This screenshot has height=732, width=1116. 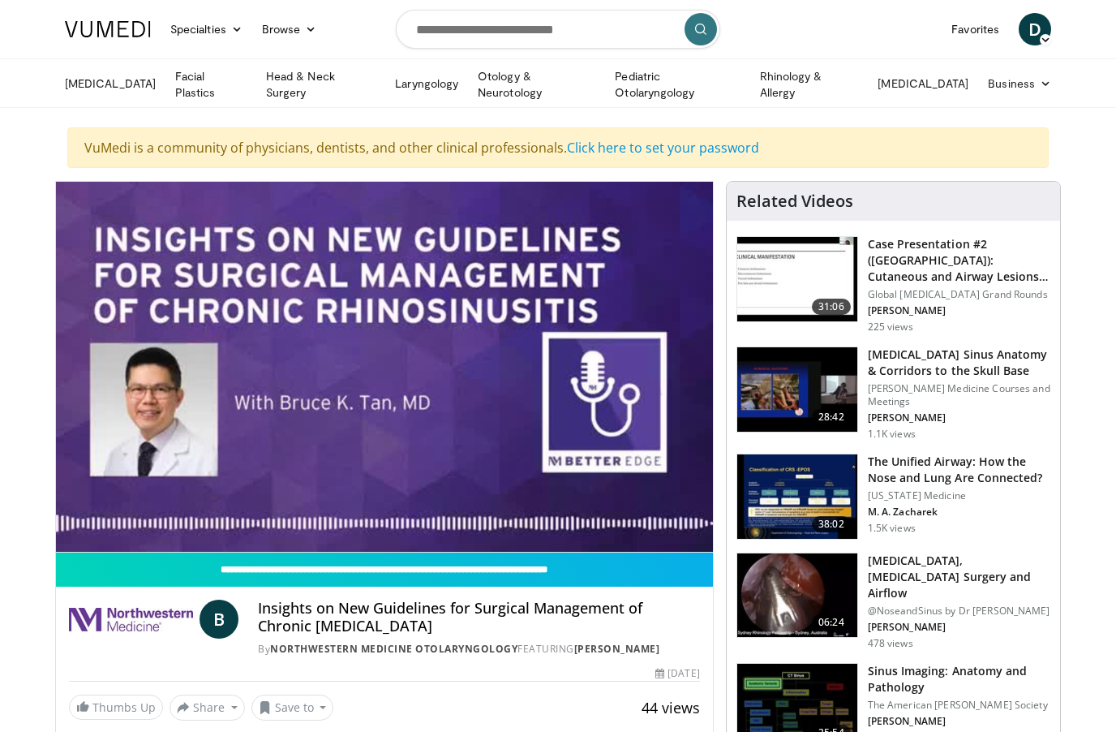 I want to click on span: 31:06, so click(x=831, y=307).